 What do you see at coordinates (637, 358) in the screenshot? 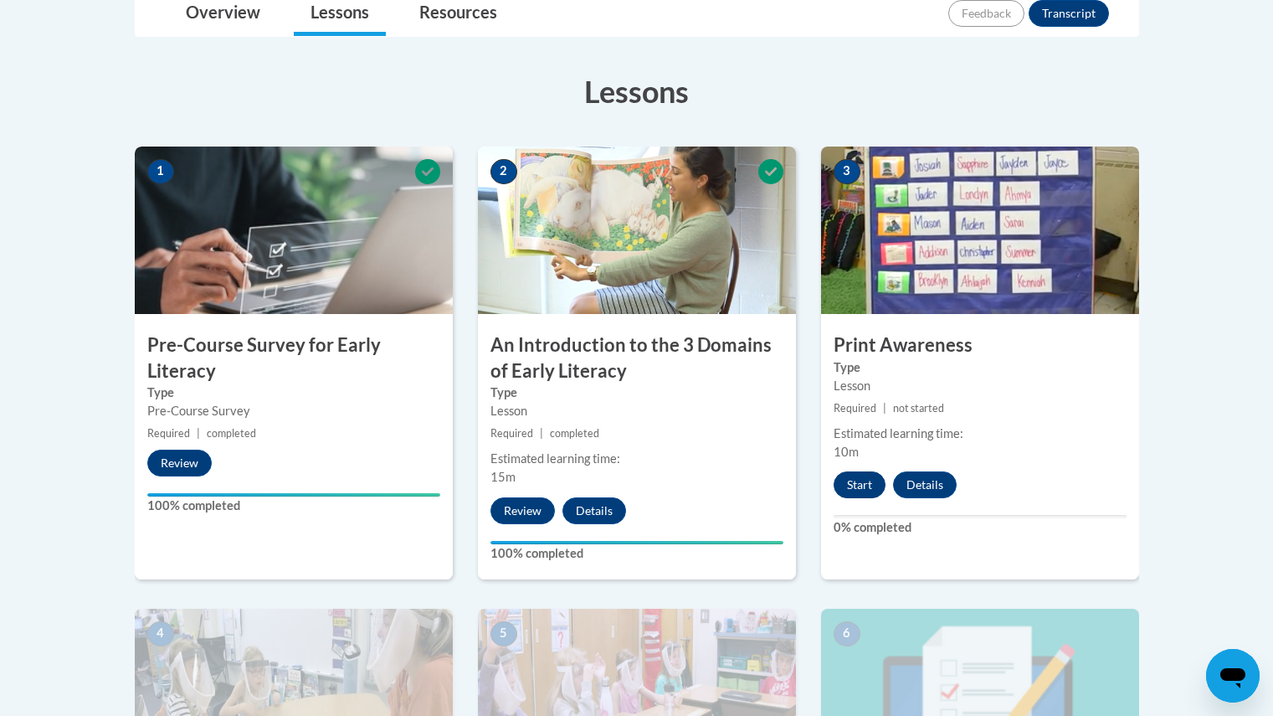
I see `h3: An Introduction to the 3 Domains of Early Literacy` at bounding box center [637, 358].